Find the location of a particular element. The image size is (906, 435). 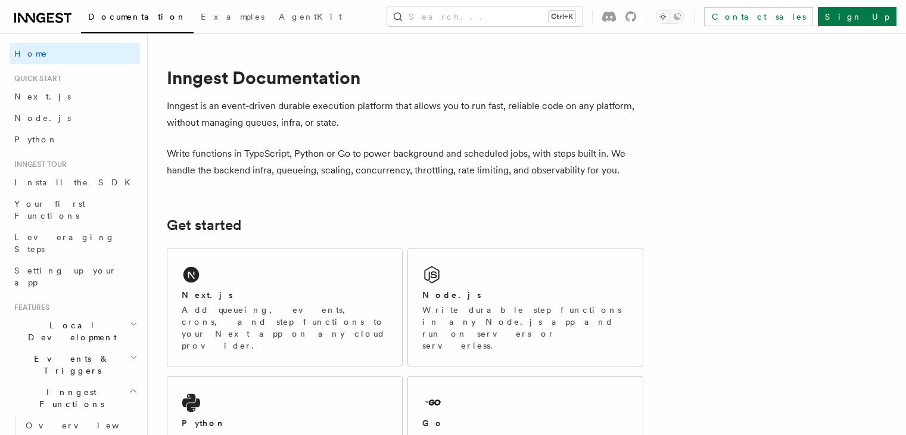

a: Get started is located at coordinates (204, 225).